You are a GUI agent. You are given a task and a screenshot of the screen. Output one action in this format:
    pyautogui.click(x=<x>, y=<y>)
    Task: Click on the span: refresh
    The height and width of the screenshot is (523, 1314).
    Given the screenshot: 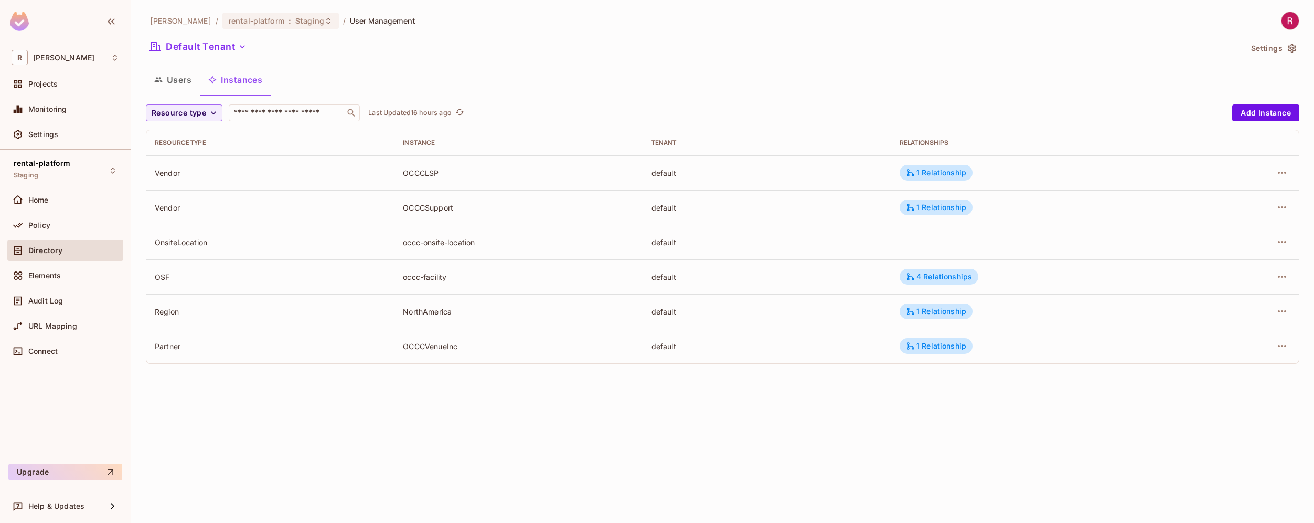 What is the action you would take?
    pyautogui.click(x=460, y=113)
    